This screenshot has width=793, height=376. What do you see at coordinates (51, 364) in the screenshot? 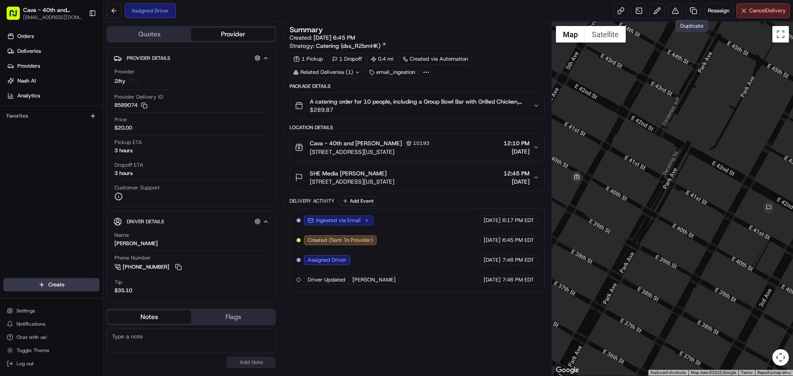
I see `button: Log out` at bounding box center [51, 364].